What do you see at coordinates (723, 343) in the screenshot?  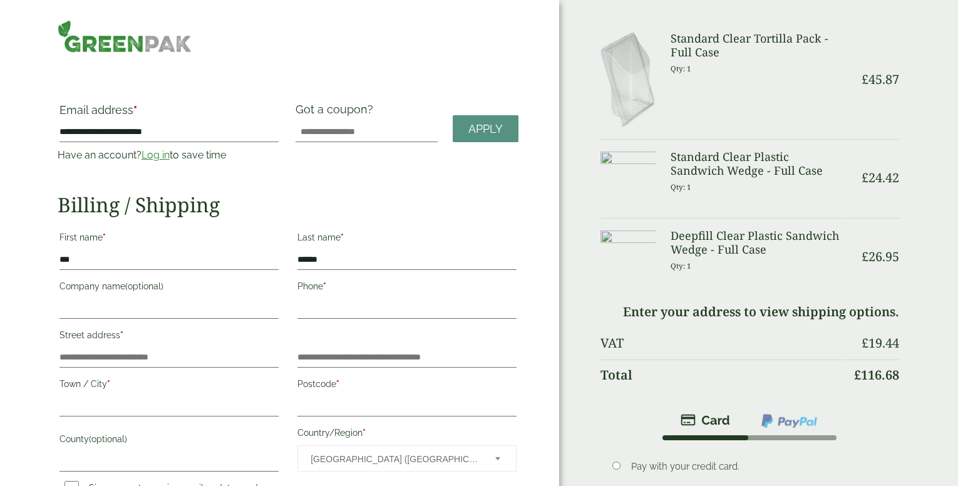 I see `th: VAT` at bounding box center [723, 343].